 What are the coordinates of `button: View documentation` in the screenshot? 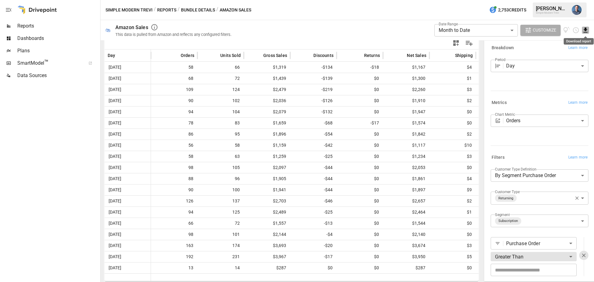 It's located at (567, 30).